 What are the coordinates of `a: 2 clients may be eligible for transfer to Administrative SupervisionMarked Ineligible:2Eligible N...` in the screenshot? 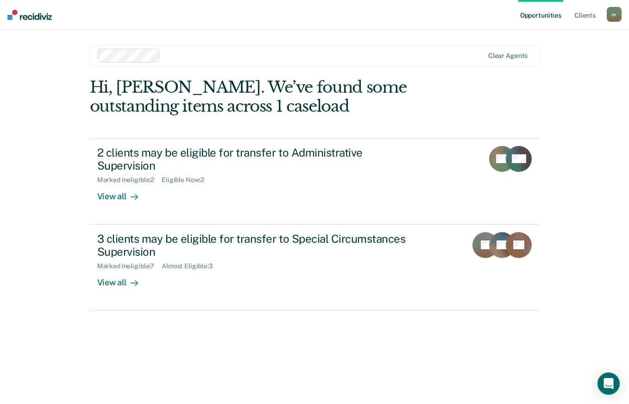 It's located at (314, 181).